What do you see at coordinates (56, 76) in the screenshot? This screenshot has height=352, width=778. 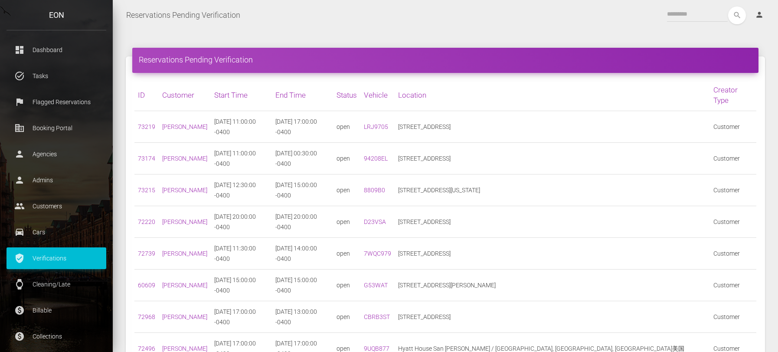 I see `p: Tasks` at bounding box center [56, 76].